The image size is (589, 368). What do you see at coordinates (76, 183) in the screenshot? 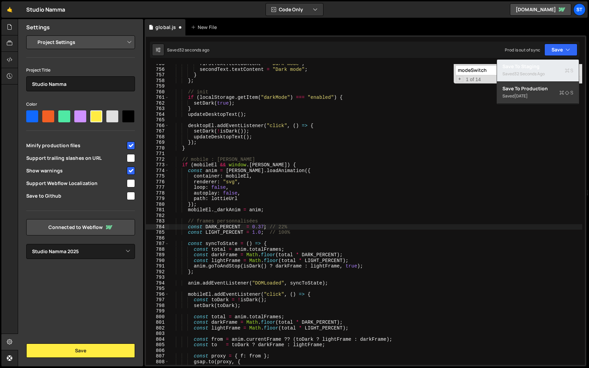
I see `span: Support Webflow Localization` at bounding box center [76, 183].